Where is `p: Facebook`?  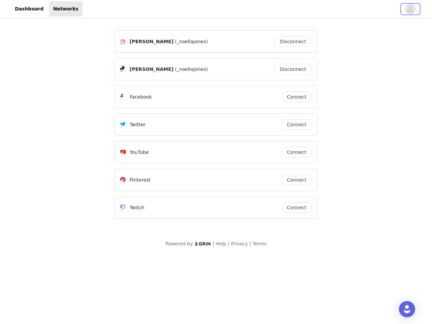 p: Facebook is located at coordinates (141, 97).